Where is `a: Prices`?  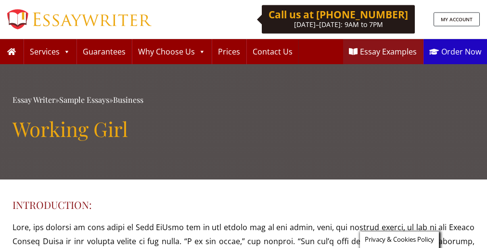 a: Prices is located at coordinates (229, 52).